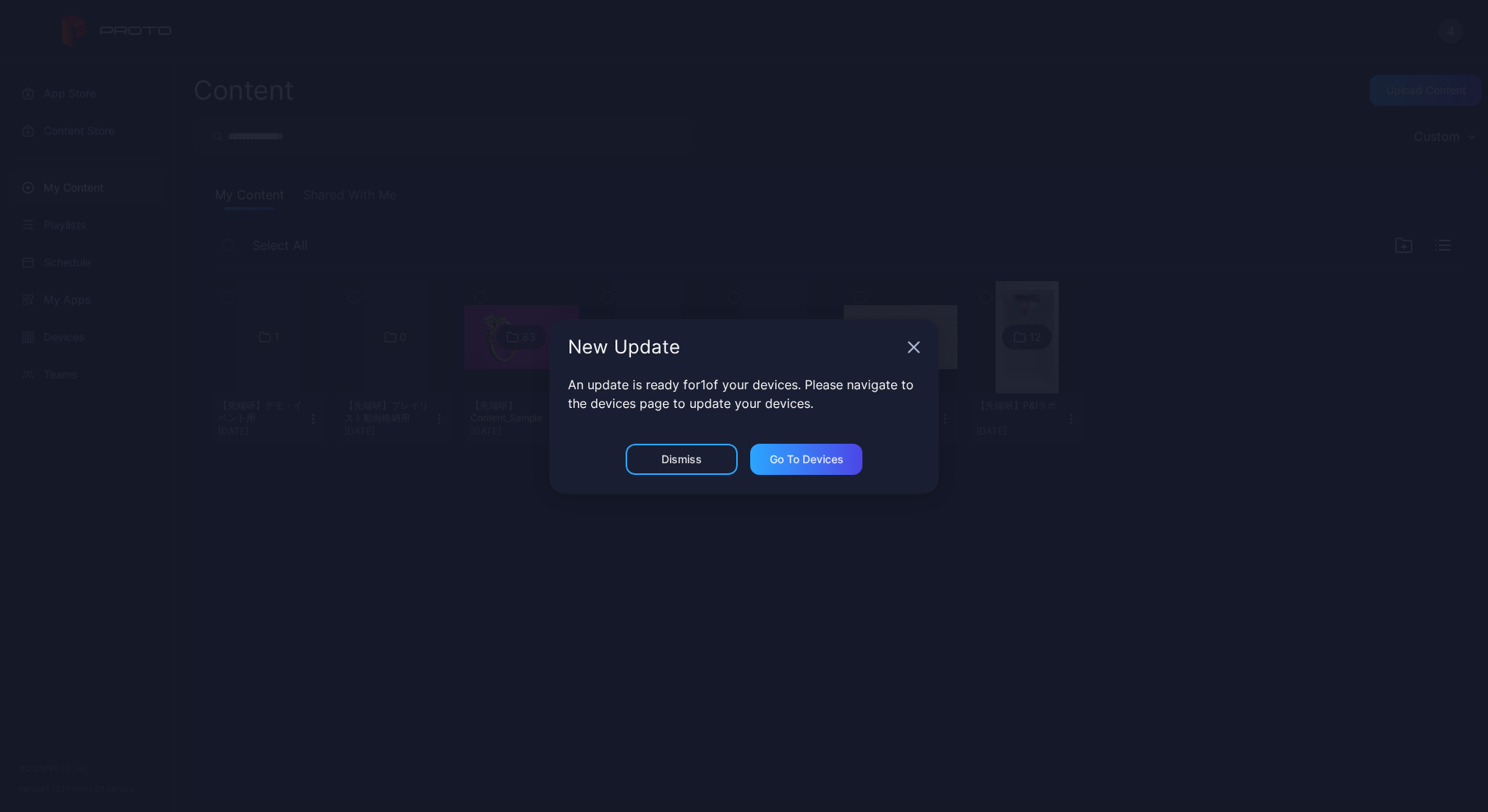 Image resolution: width=1488 pixels, height=812 pixels. What do you see at coordinates (807, 460) in the screenshot?
I see `div: Go to devices` at bounding box center [807, 460].